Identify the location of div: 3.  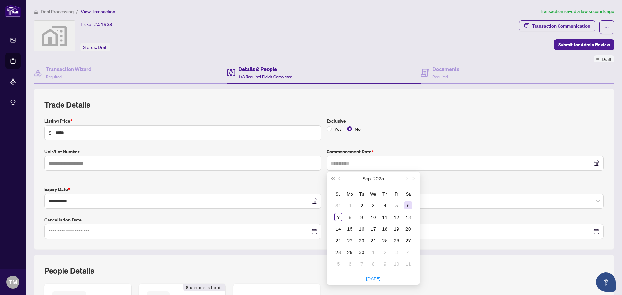
(397, 252).